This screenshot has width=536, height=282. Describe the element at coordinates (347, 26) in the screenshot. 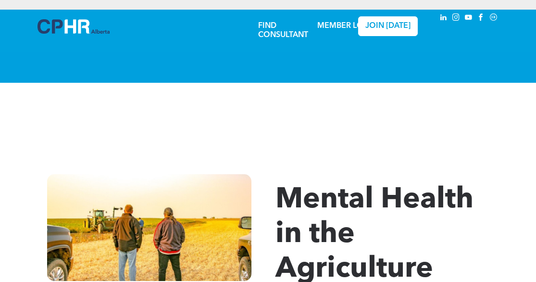

I see `a: MEMBER LOGIN` at that location.